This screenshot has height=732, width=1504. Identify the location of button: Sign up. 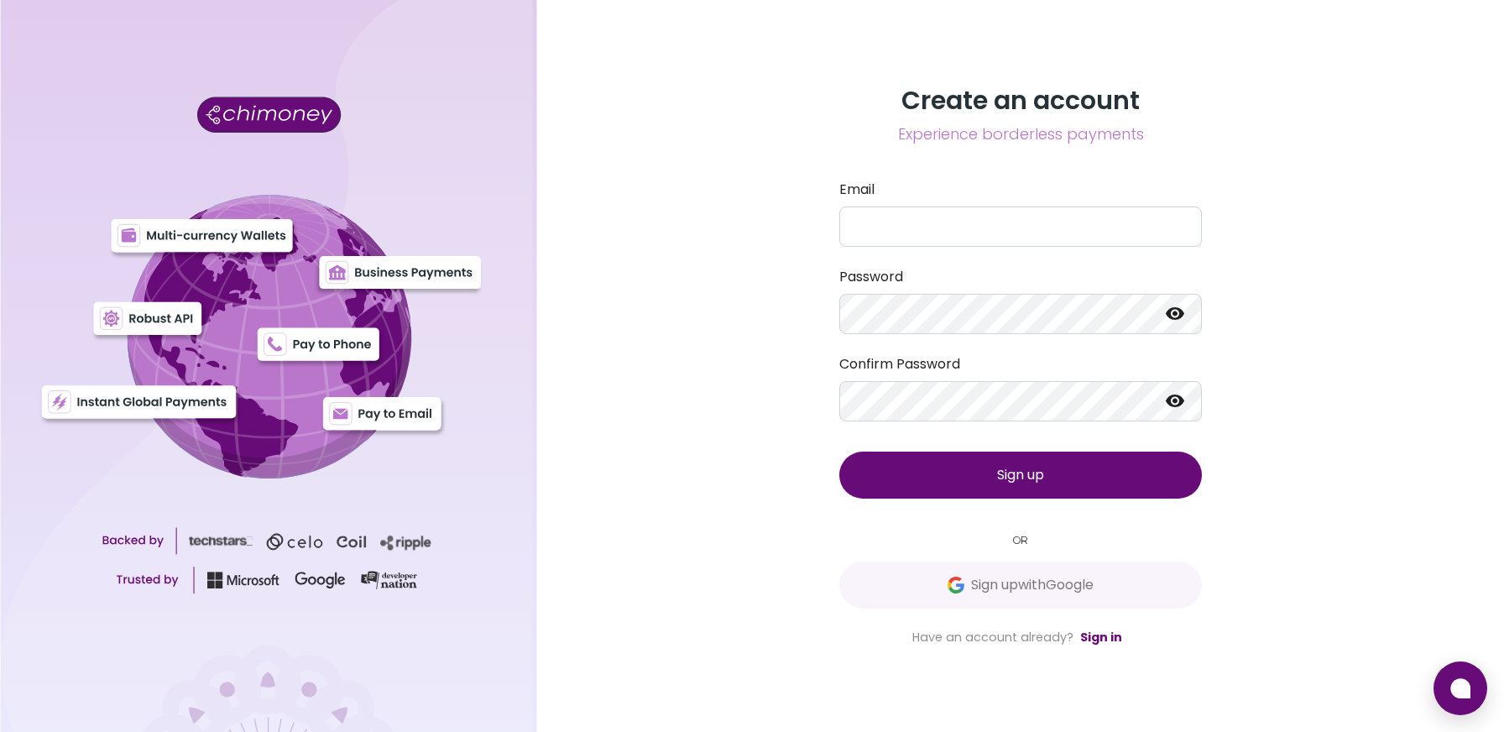
(1021, 475).